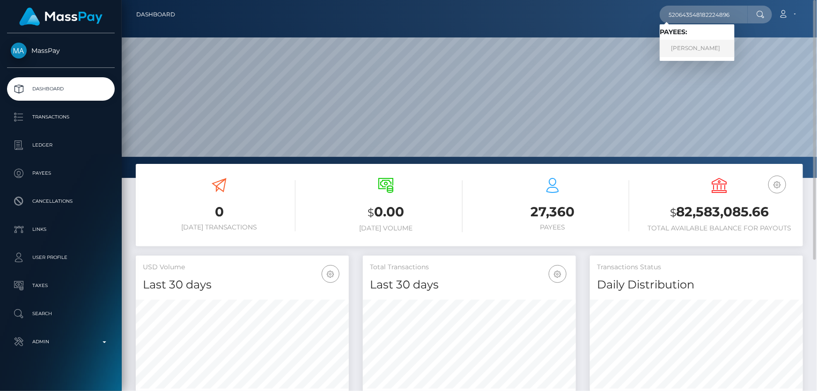 The image size is (817, 391). What do you see at coordinates (469, 267) in the screenshot?
I see `h5: Total Transactions` at bounding box center [469, 267].